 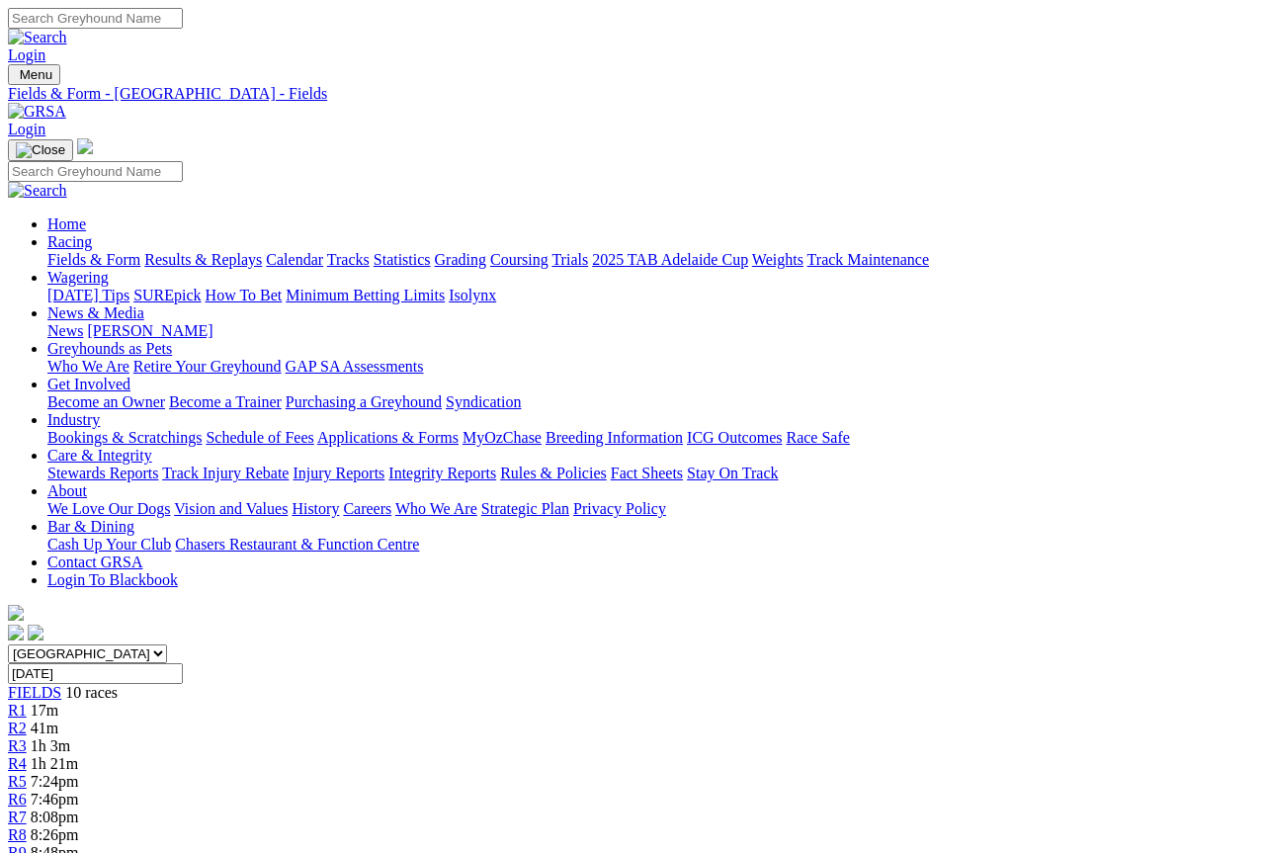 I want to click on span: Menu, so click(x=36, y=74).